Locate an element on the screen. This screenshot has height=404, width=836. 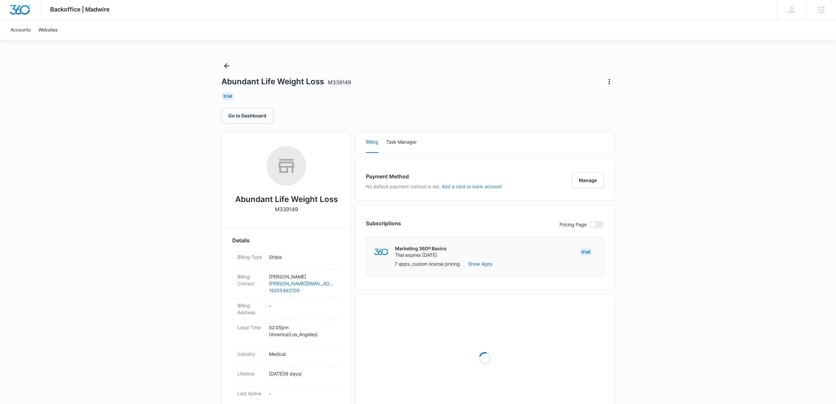
div: Billing Address- is located at coordinates (286, 309).